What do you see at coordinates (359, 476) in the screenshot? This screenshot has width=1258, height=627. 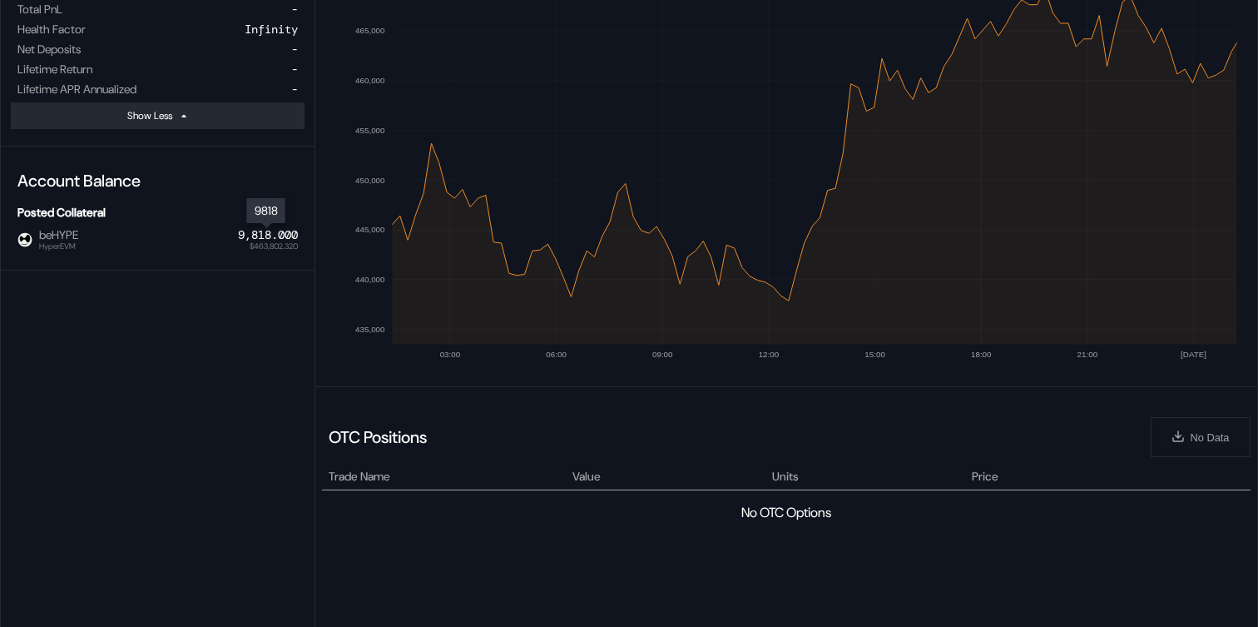 I see `span: Trade Name` at bounding box center [359, 476].